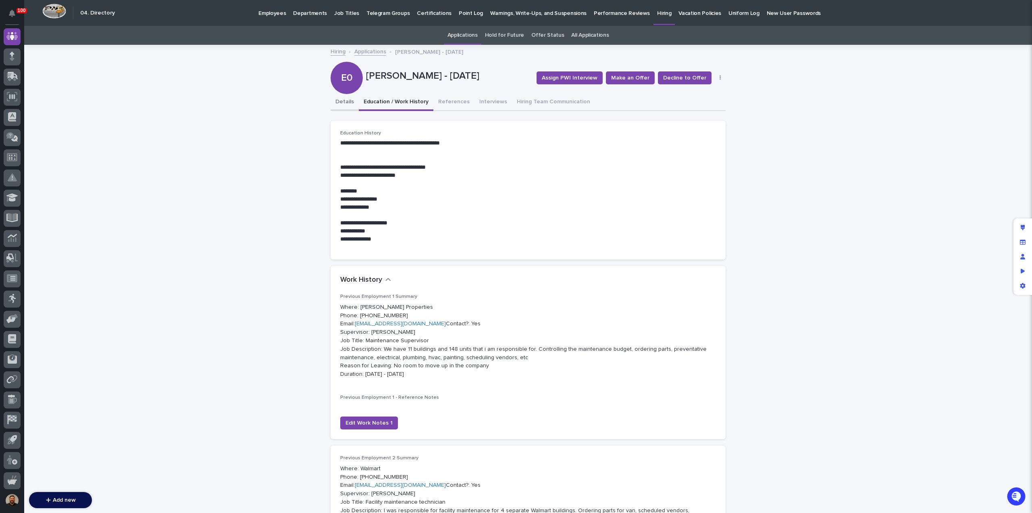 The width and height of the screenshot is (1032, 513). I want to click on button: Notifications, so click(12, 13).